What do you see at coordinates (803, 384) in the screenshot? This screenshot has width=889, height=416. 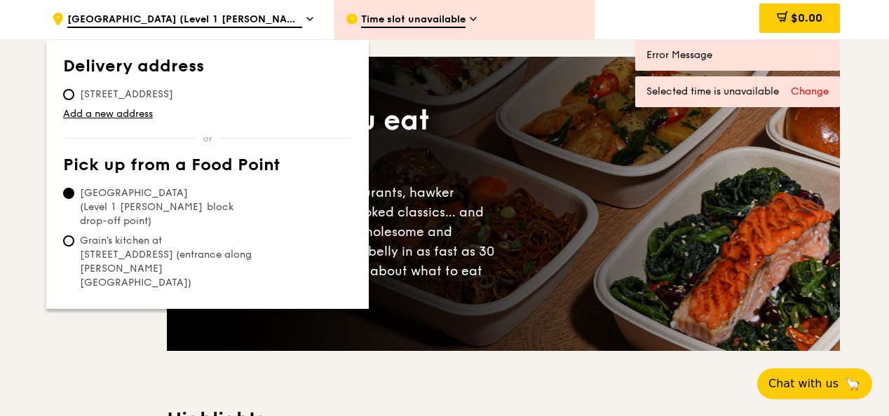 I see `span: Chat with us` at bounding box center [803, 384].